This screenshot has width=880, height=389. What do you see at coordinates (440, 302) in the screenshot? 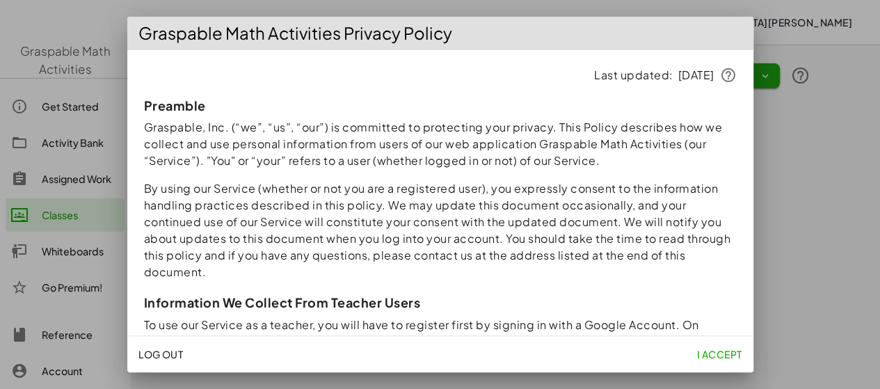
I see `h3: Information We Collect From Teacher Users` at bounding box center [440, 302].